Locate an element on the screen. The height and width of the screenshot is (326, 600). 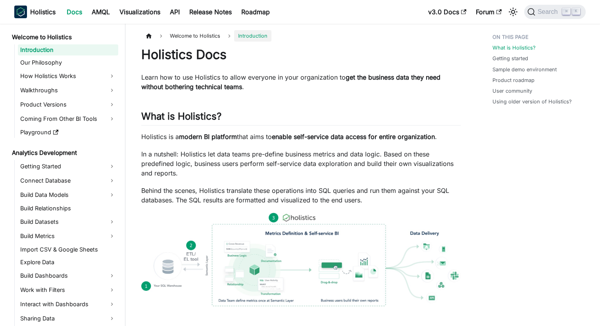
a: v3.0 Docs is located at coordinates (447, 12).